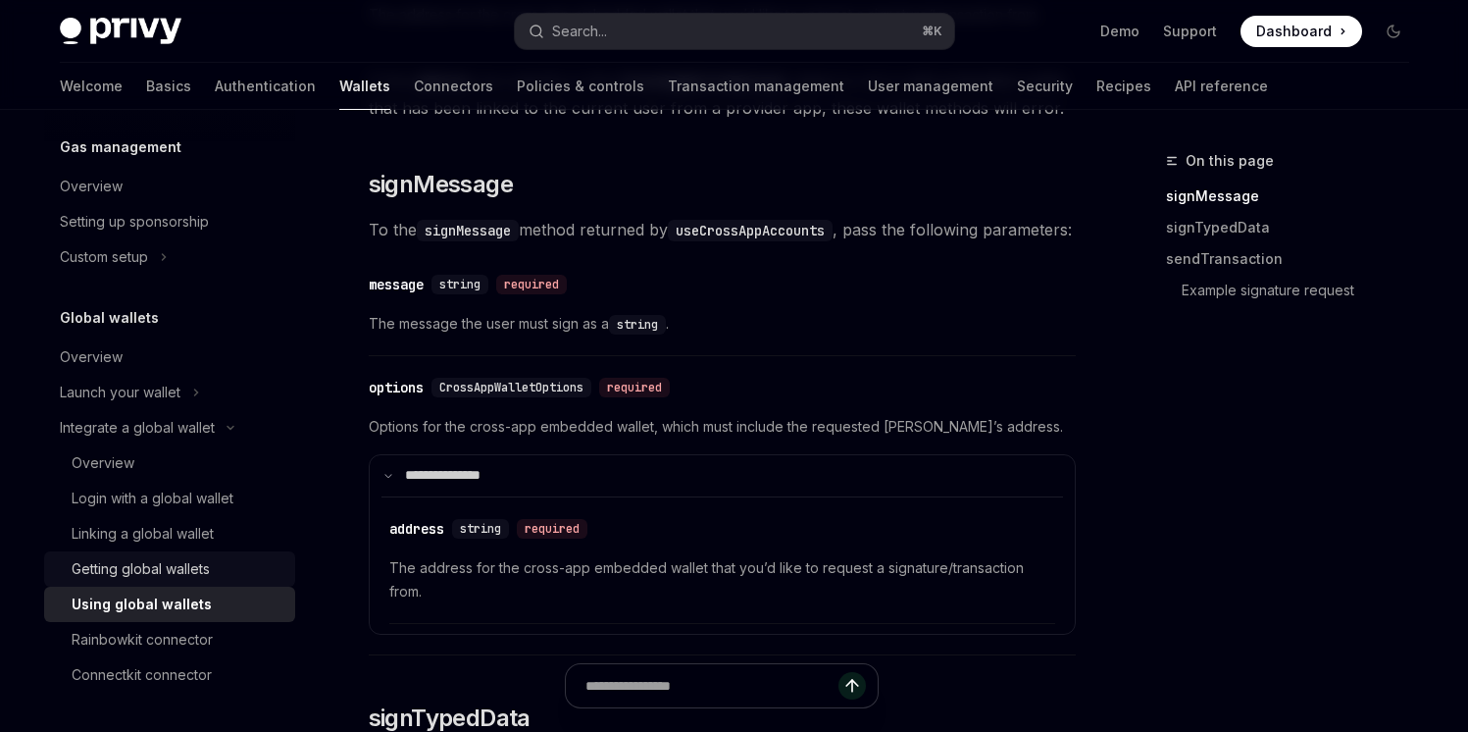 The image size is (1468, 732). What do you see at coordinates (1120, 31) in the screenshot?
I see `a: Demo` at bounding box center [1120, 31].